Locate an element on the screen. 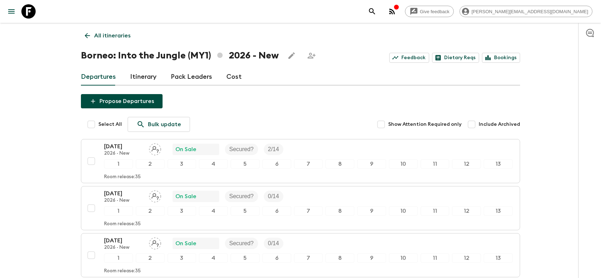 The height and width of the screenshot is (278, 601). a: Cost is located at coordinates (234, 77).